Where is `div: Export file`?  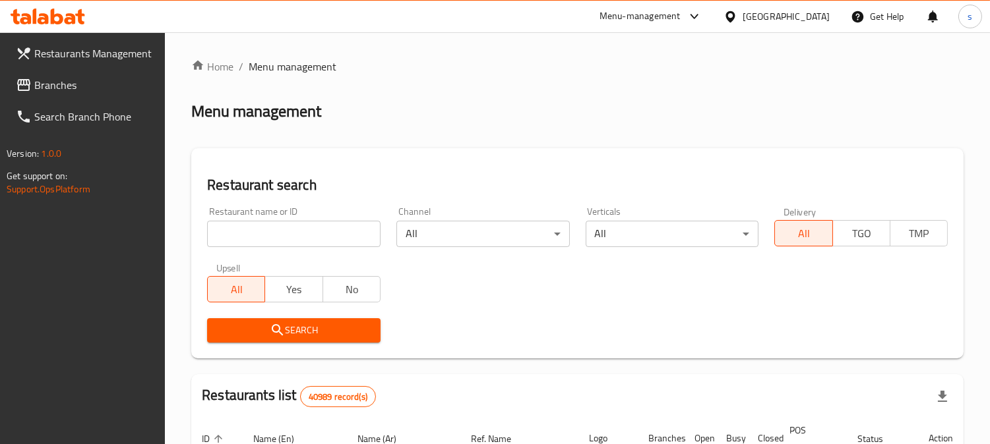 div: Export file is located at coordinates (942, 397).